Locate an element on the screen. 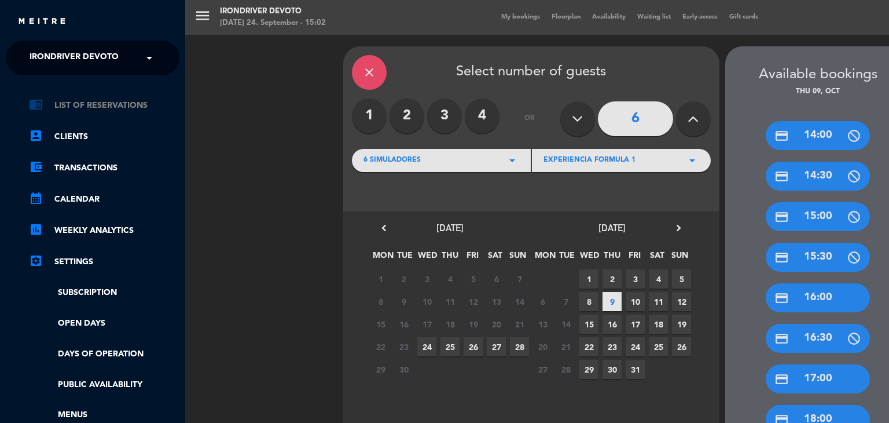 Image resolution: width=889 pixels, height=423 pixels. span: Irondriver Devoto is located at coordinates (74, 58).